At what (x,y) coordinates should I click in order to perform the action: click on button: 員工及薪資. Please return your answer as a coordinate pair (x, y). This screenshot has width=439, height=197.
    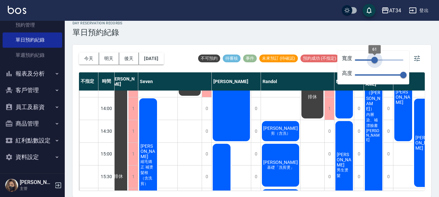
    Looking at the image, I should click on (32, 107).